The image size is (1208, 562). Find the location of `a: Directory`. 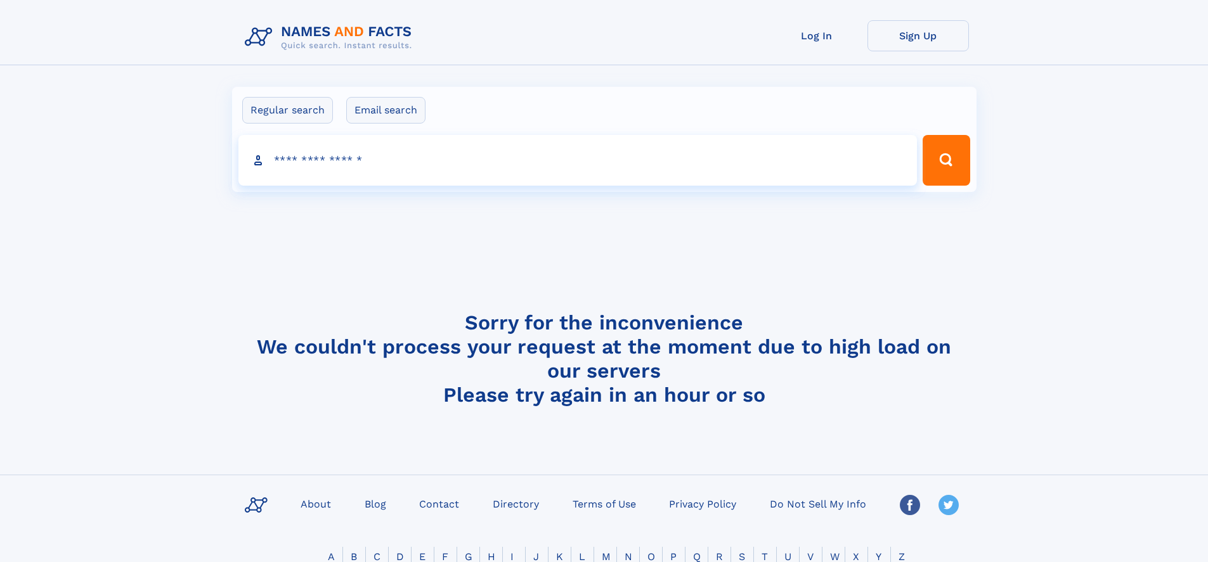

a: Directory is located at coordinates (515, 503).